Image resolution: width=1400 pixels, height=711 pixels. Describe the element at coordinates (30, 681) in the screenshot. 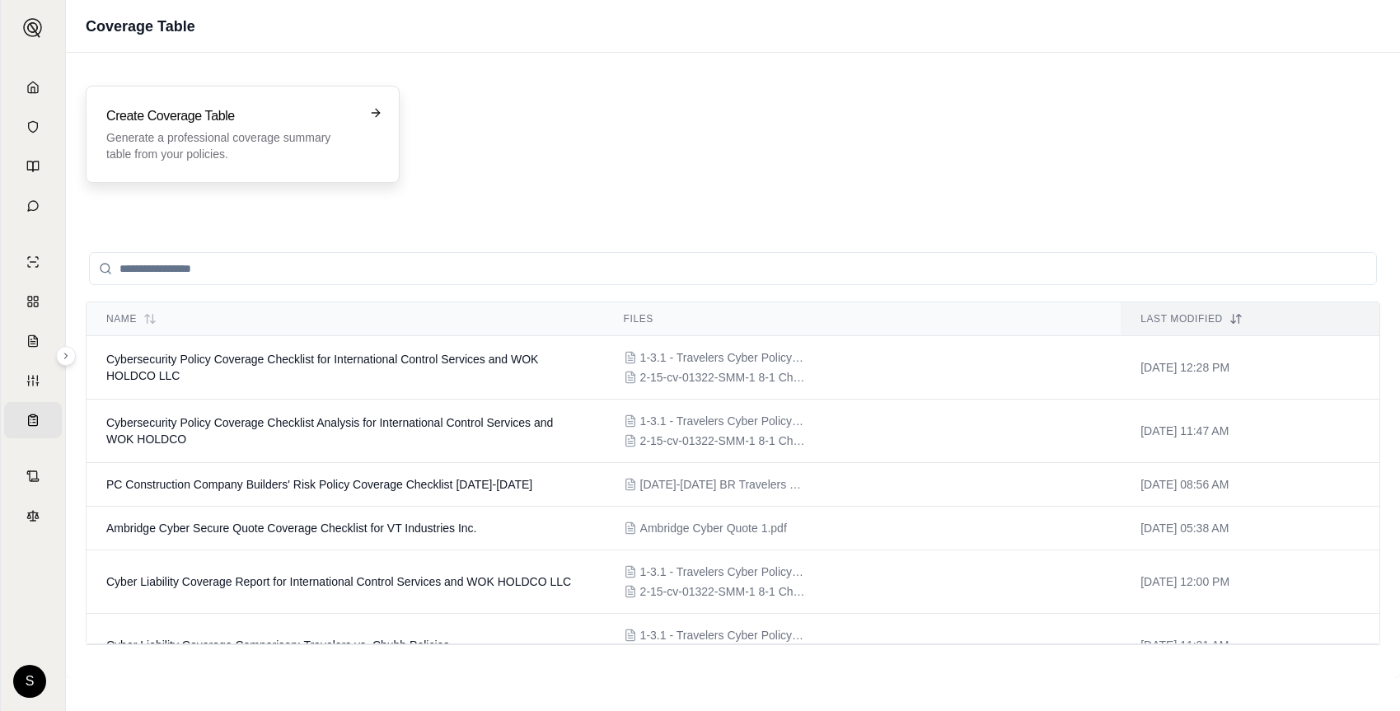

I see `div: S` at that location.